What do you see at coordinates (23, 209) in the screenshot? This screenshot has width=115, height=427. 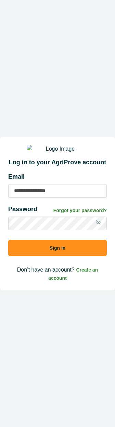 I see `p: Password` at bounding box center [23, 209].